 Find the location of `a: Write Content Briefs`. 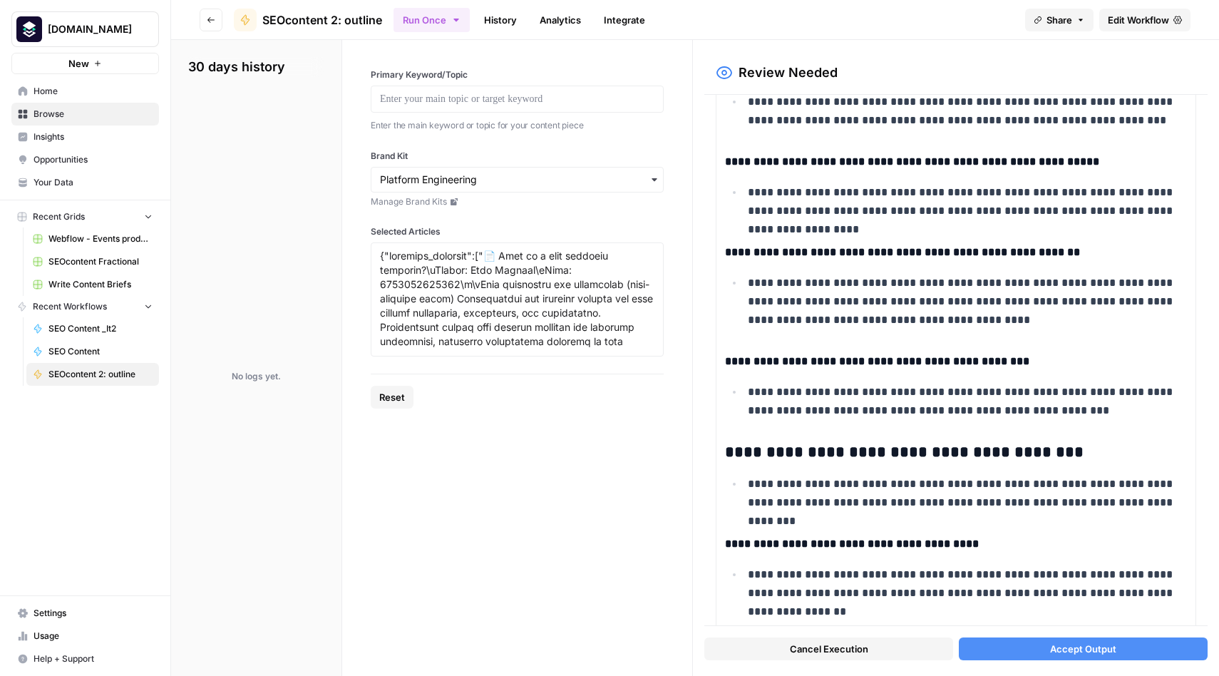

a: Write Content Briefs is located at coordinates (93, 284).